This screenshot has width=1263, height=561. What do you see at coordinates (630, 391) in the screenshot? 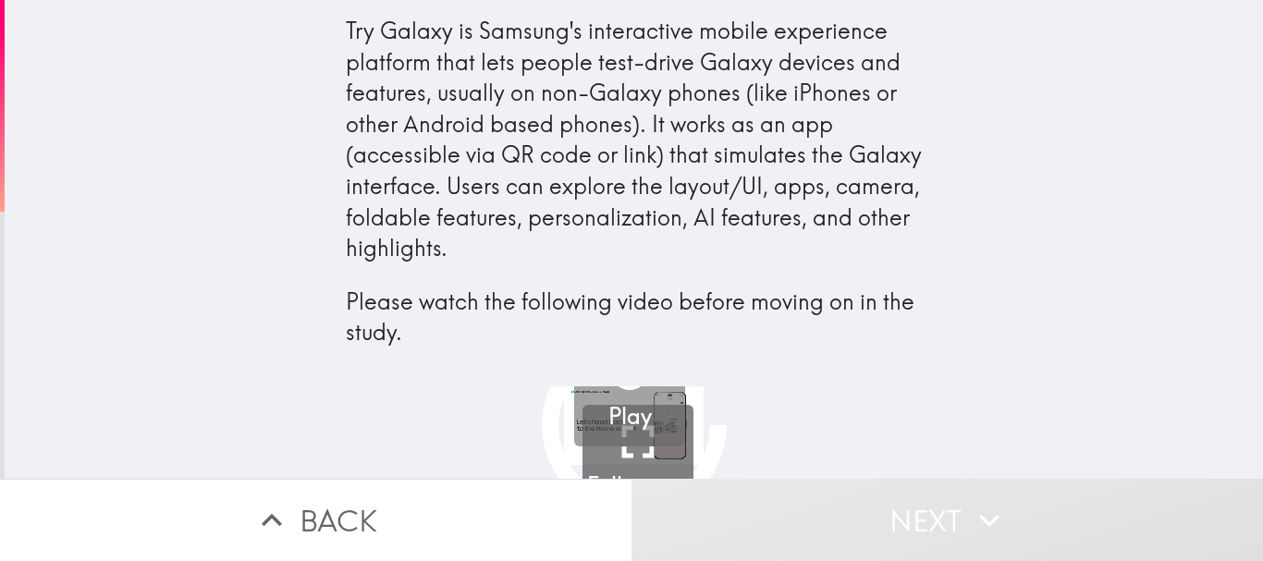
I see `button: Play` at bounding box center [630, 391].